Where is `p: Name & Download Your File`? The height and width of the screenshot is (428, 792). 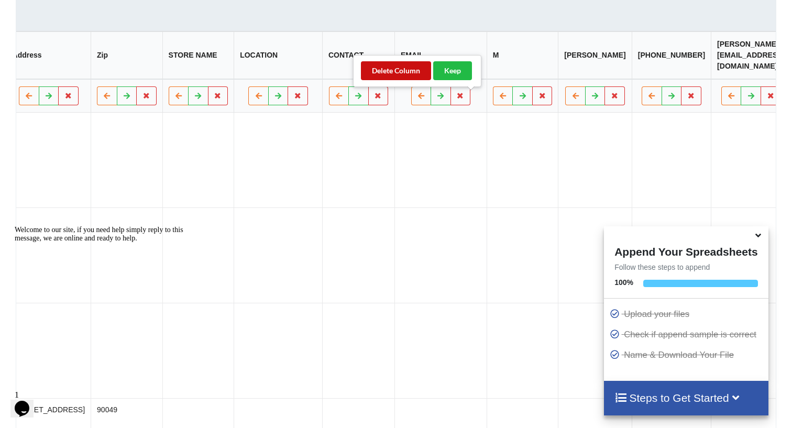
p: Name & Download Your File is located at coordinates (687, 355).